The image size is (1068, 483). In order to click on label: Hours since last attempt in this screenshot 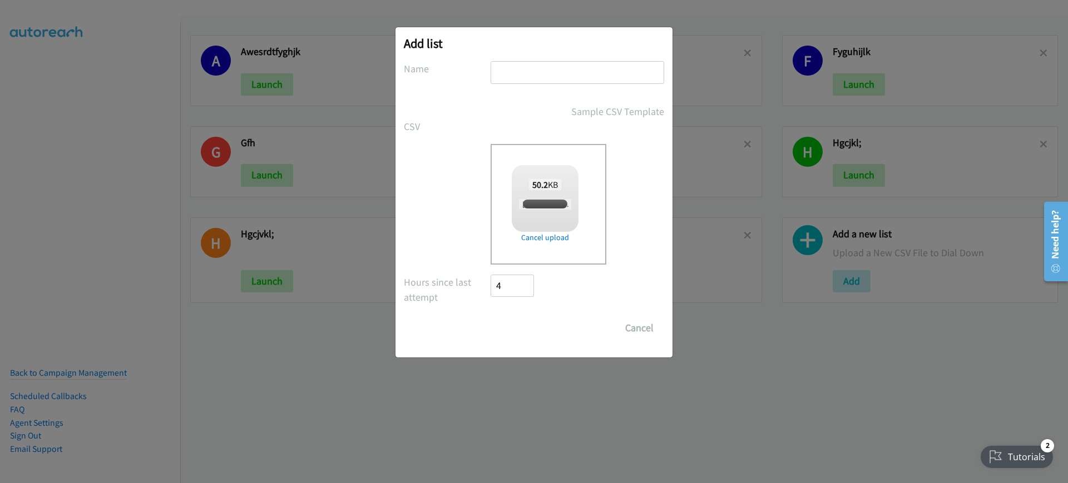, I will do `click(447, 290)`.